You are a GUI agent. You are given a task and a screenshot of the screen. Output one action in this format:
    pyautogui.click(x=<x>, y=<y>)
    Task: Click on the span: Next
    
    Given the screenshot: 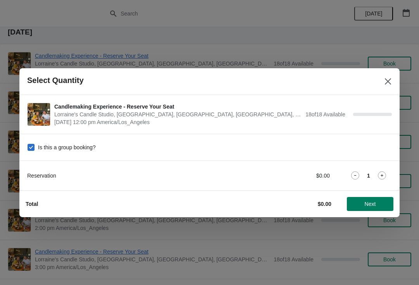 What is the action you would take?
    pyautogui.click(x=370, y=204)
    